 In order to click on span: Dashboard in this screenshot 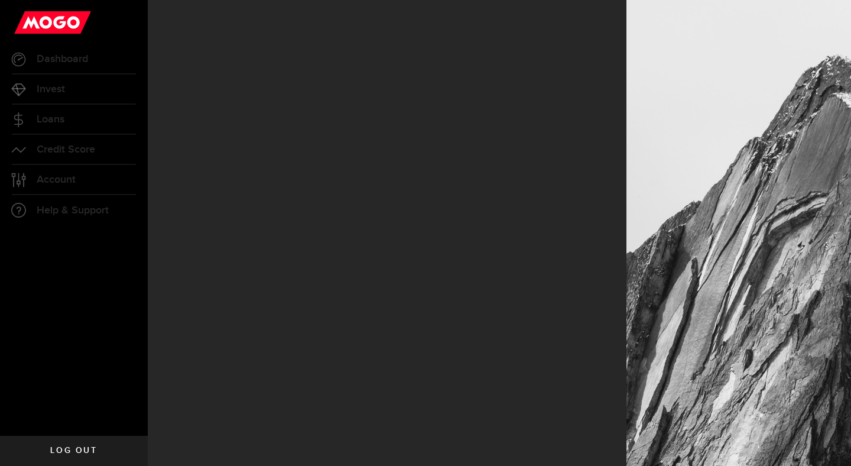, I will do `click(62, 59)`.